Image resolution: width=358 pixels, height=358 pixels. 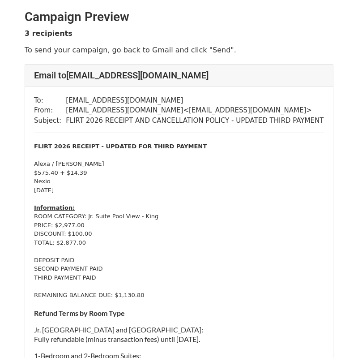 I want to click on u: Information:, so click(x=54, y=207).